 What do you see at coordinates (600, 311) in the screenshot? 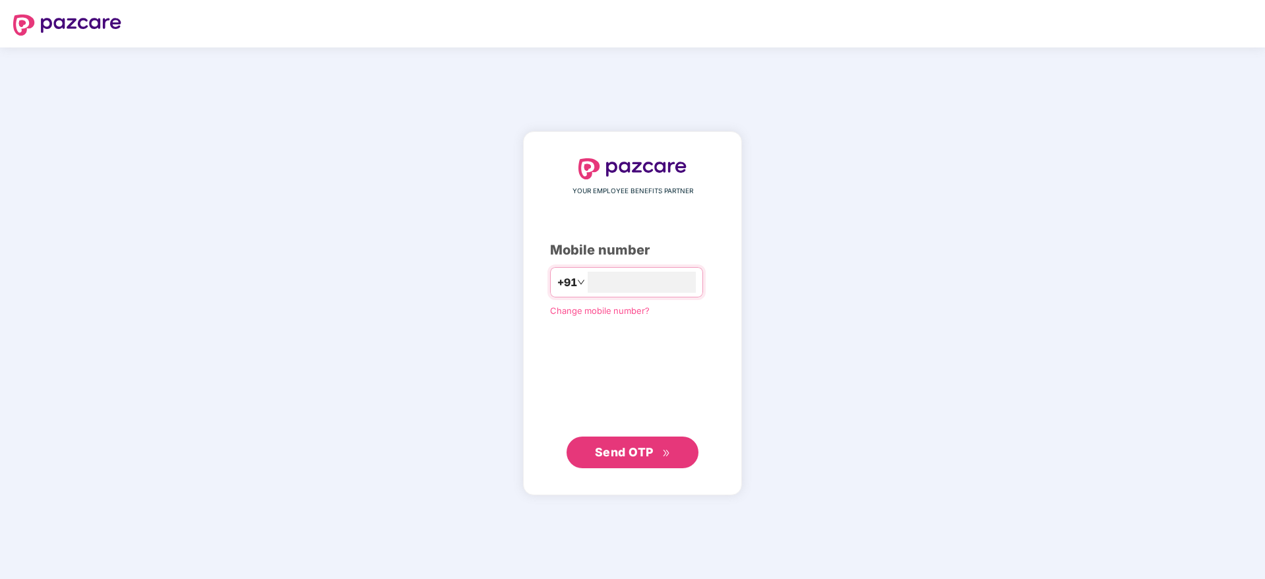
I see `span: Change mobile number?` at bounding box center [600, 311].